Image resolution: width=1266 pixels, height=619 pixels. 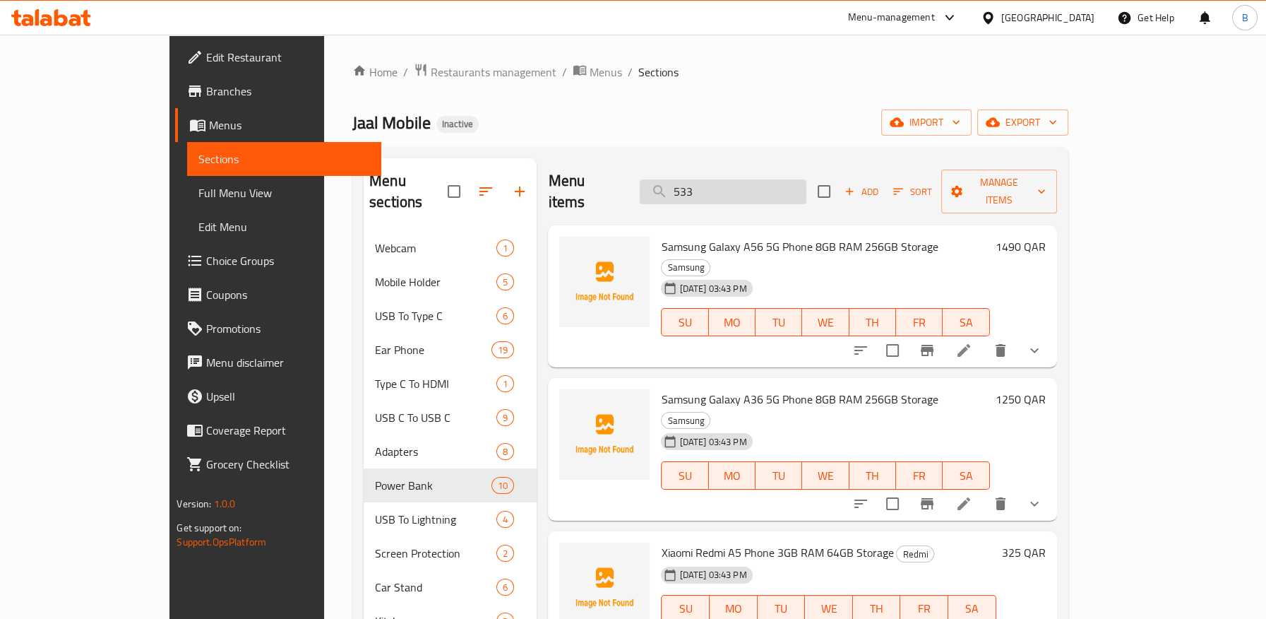 What do you see at coordinates (433, 485) in the screenshot?
I see `div: Power Bank` at bounding box center [433, 485].